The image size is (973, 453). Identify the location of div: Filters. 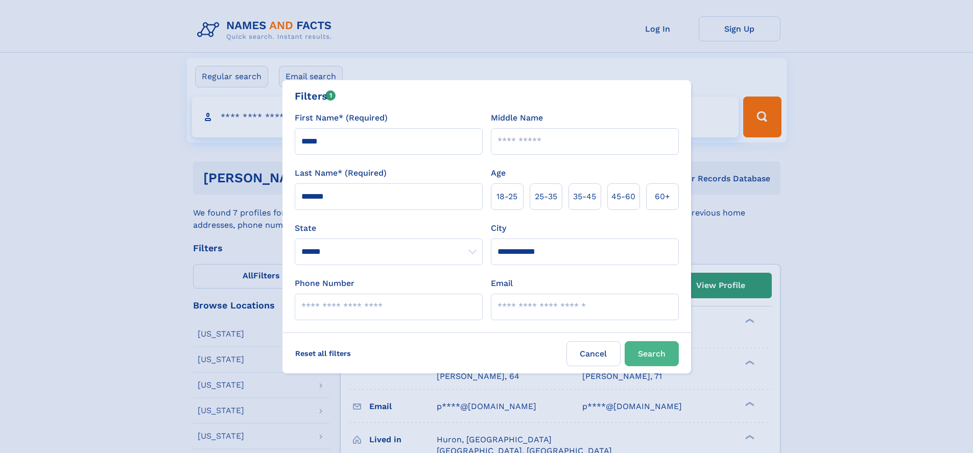
(315, 96).